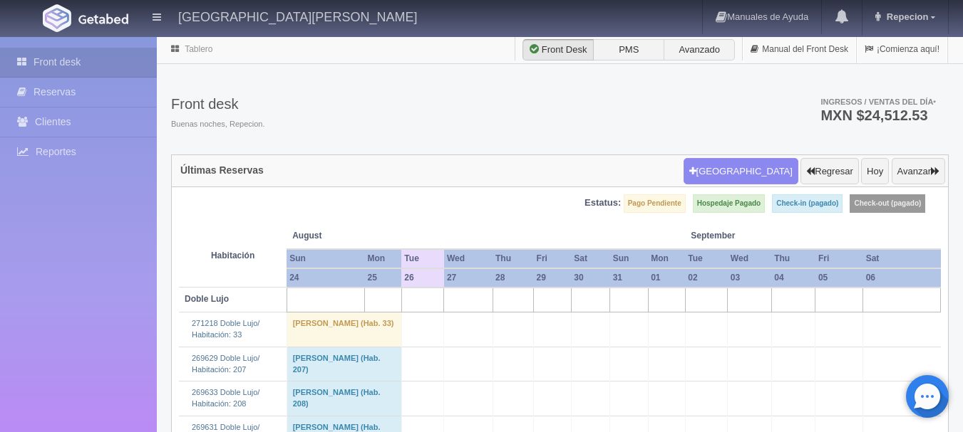  What do you see at coordinates (887, 204) in the screenshot?
I see `label: Check-out (pagado)` at bounding box center [887, 204].